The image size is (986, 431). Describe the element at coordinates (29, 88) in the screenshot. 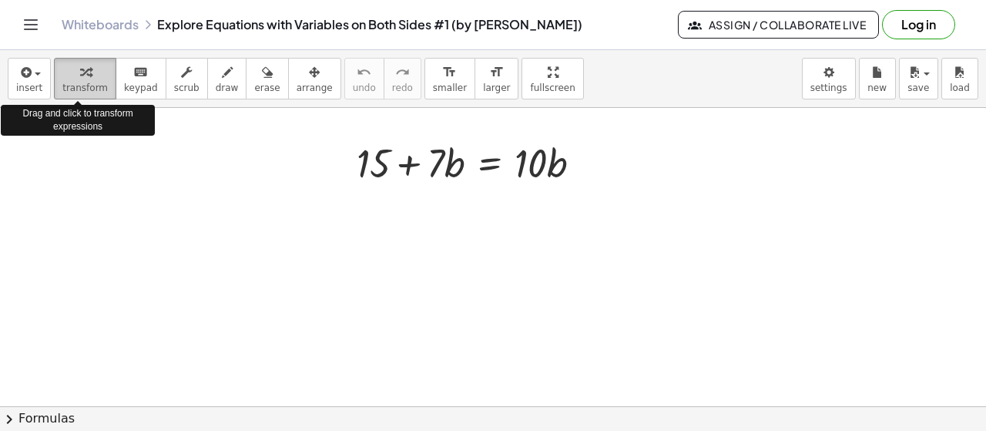

I see `span: insert` at that location.